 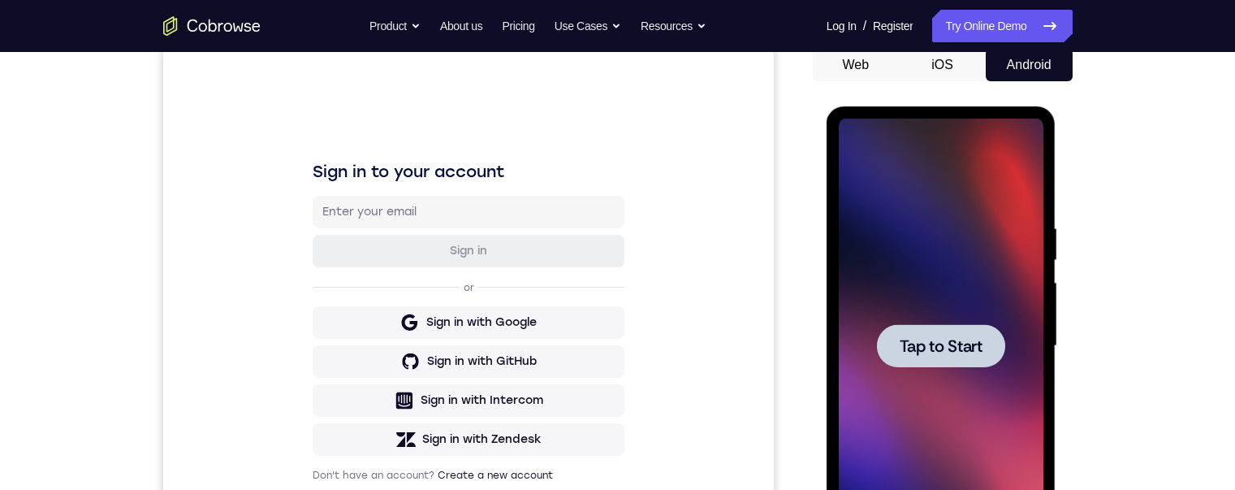 What do you see at coordinates (318, 313) in the screenshot?
I see `div: Sign in with GitHub` at bounding box center [318, 313].